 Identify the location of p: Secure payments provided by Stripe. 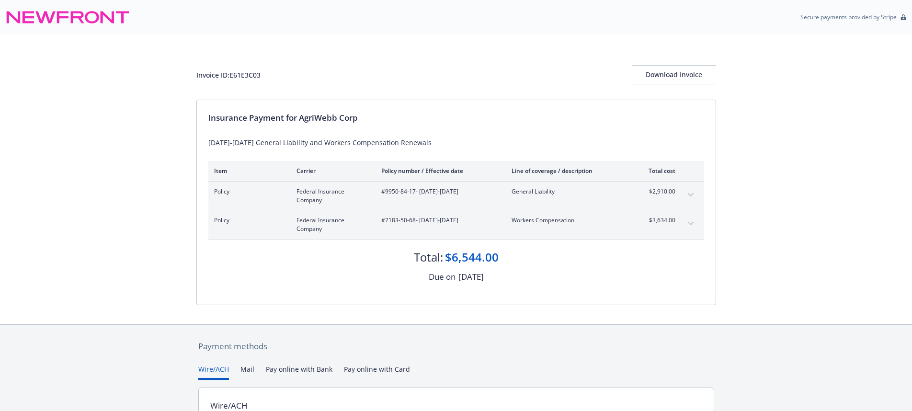
(848, 17).